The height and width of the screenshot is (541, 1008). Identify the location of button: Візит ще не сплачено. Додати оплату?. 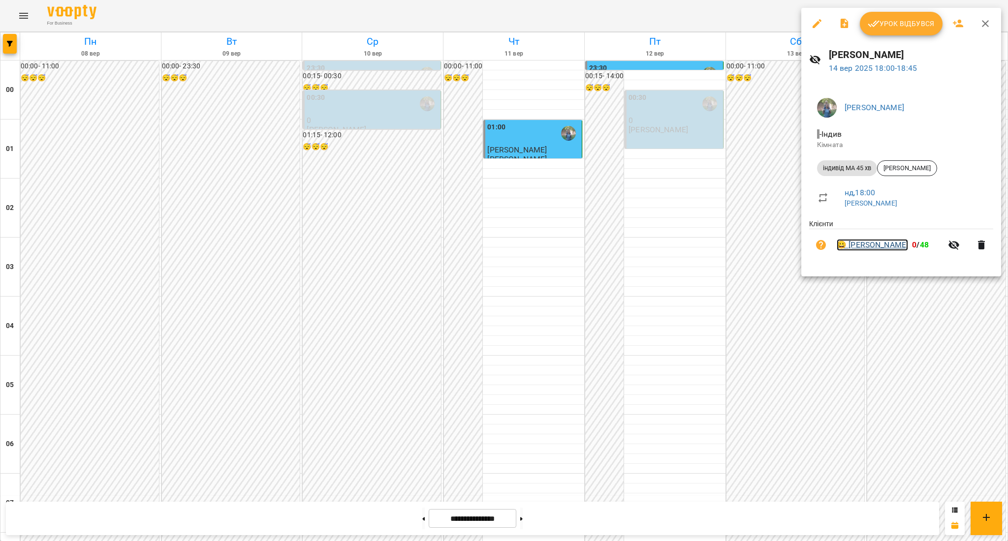
(821, 245).